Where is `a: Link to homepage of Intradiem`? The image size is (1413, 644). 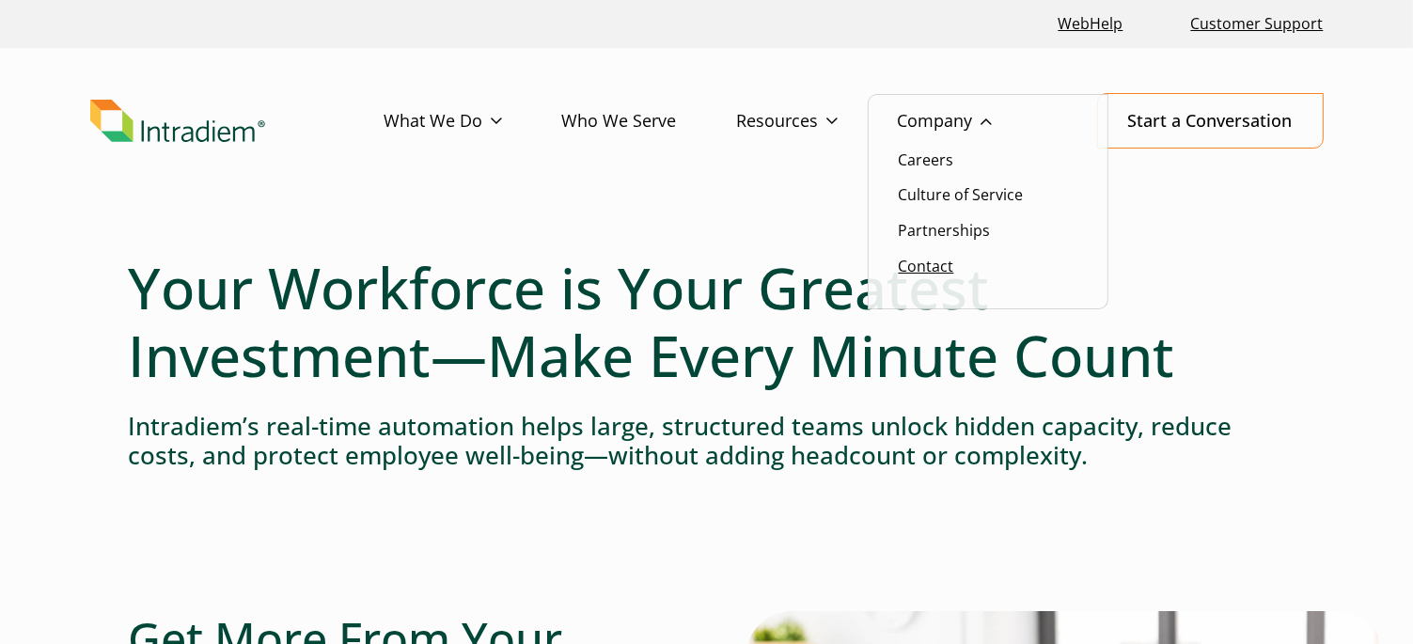 a: Link to homepage of Intradiem is located at coordinates (237, 121).